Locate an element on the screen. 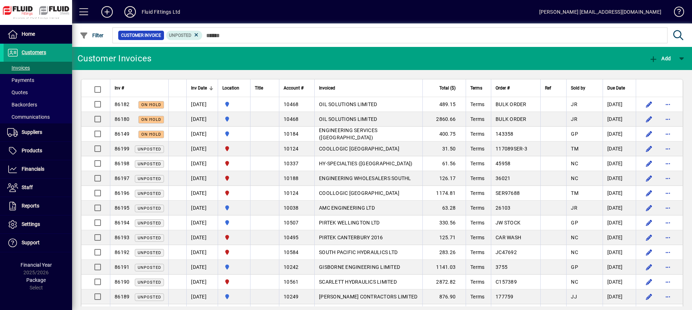  span: 10468 is located at coordinates (291, 104).